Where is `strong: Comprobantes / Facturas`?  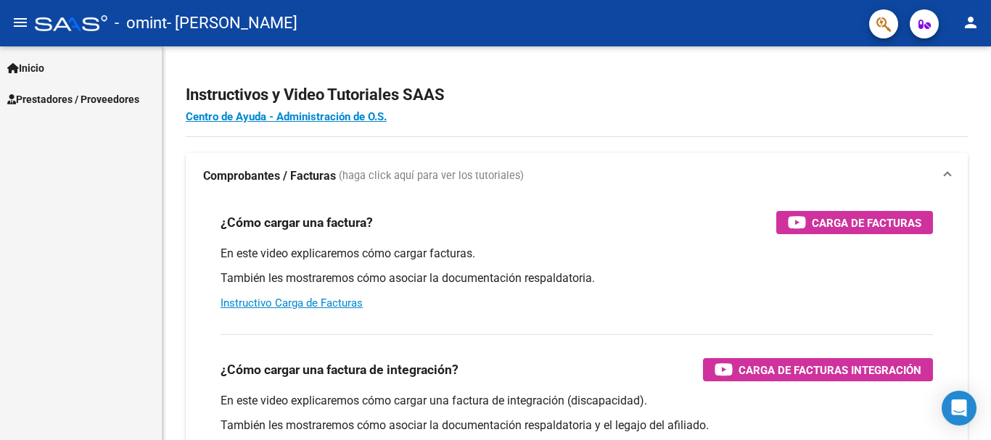 strong: Comprobantes / Facturas is located at coordinates (269, 176).